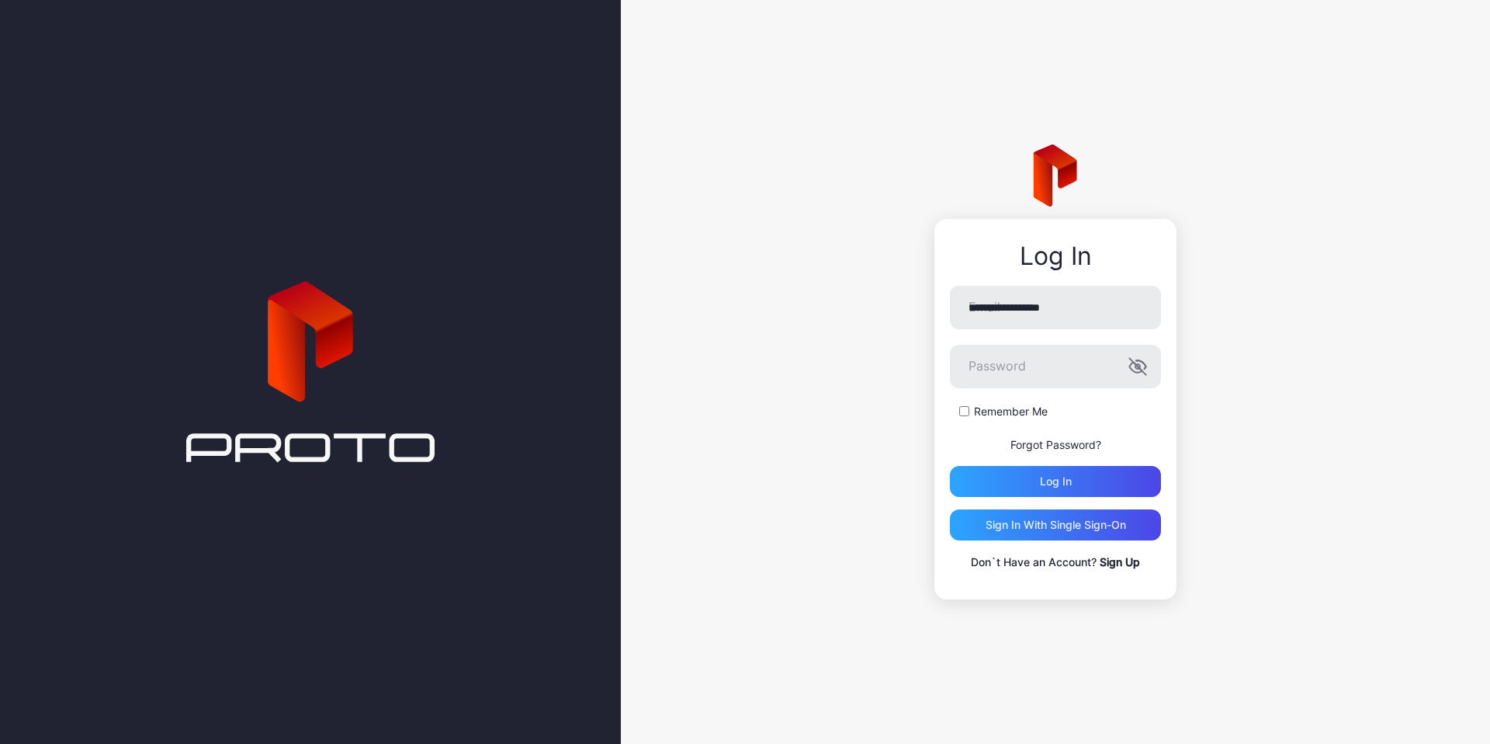 The image size is (1490, 744). I want to click on button: Sign in With Single Sign-On, so click(1056, 525).